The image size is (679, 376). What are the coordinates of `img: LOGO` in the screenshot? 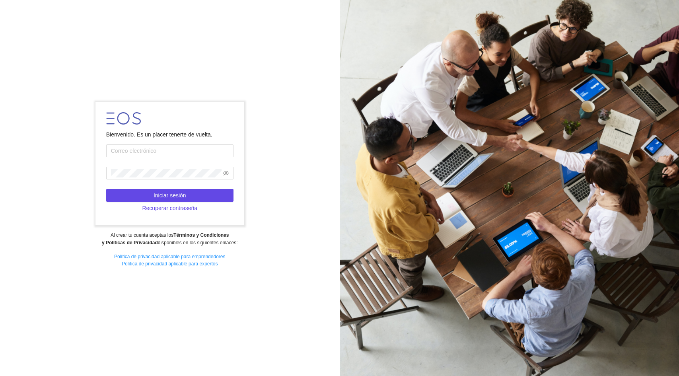 It's located at (123, 118).